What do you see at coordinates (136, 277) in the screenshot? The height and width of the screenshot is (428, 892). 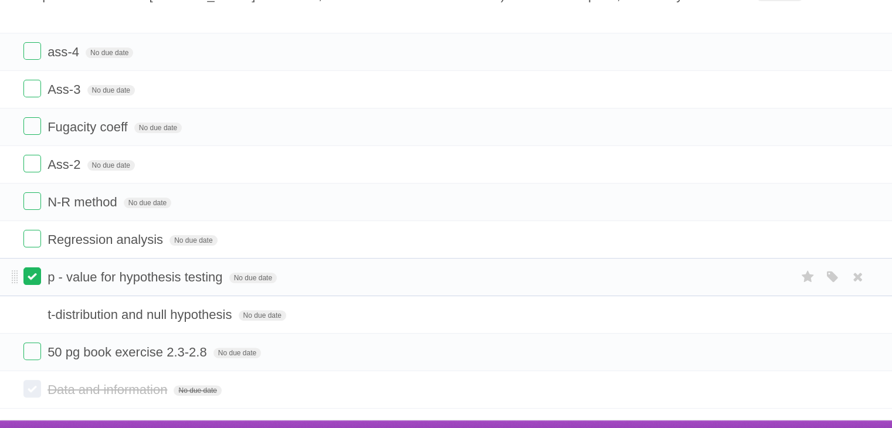 I see `span: p - value for hypothesis testing` at bounding box center [136, 277].